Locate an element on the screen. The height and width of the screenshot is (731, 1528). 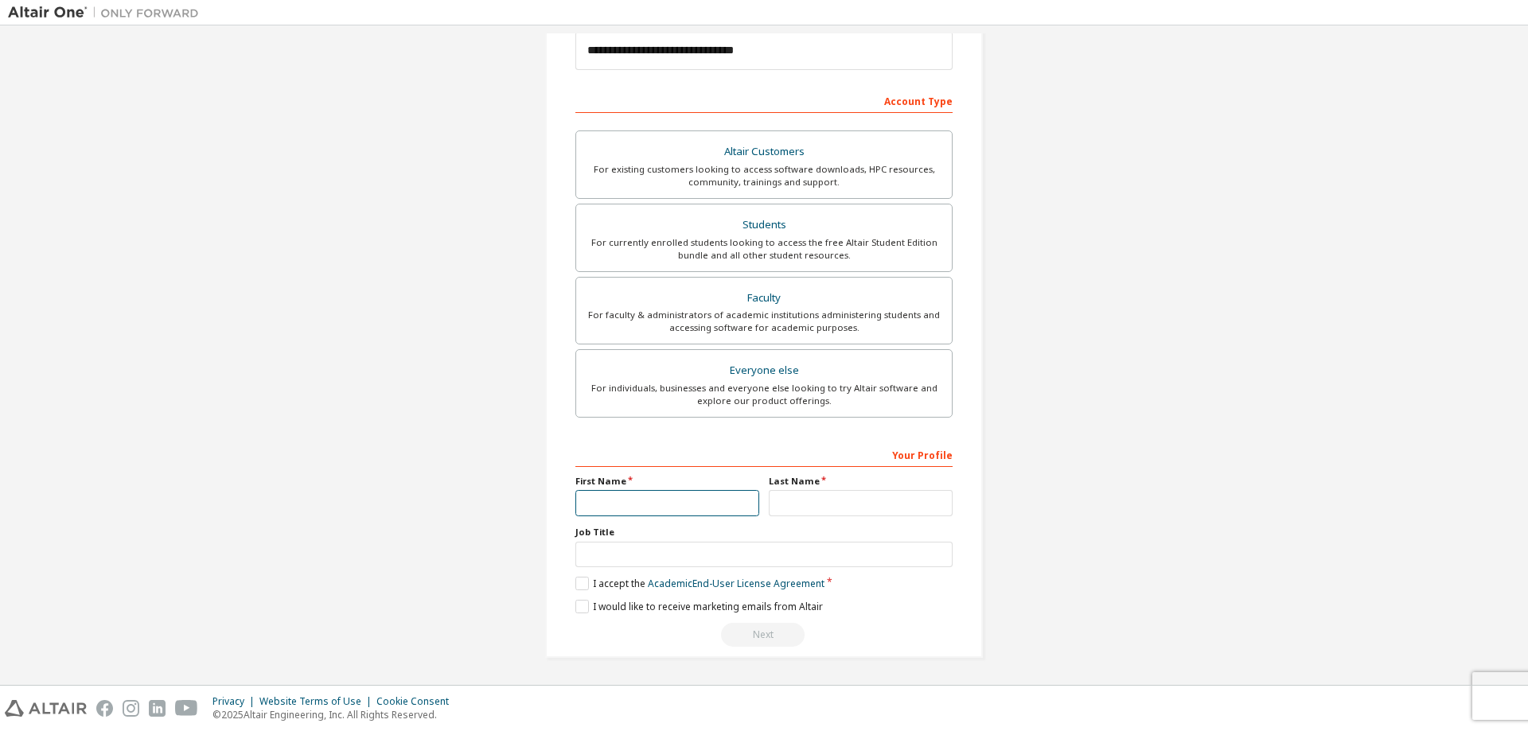
a: Academic End-User License Agreement is located at coordinates (736, 583).